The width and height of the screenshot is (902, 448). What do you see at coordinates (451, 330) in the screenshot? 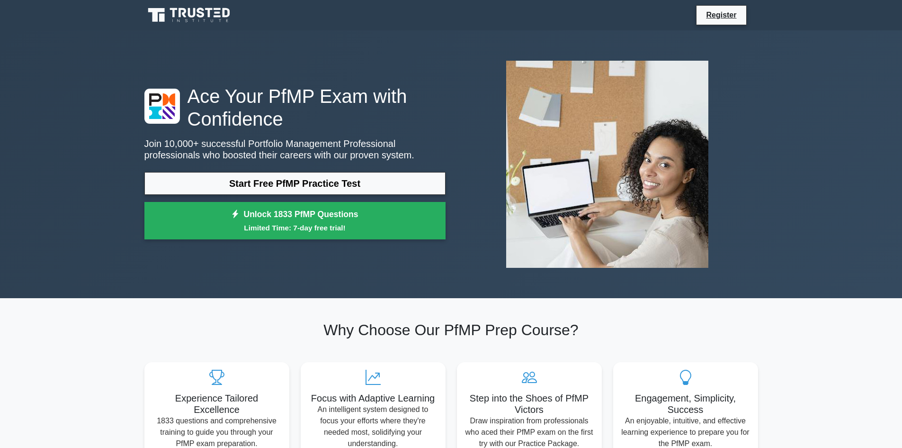
I see `h2: Why Choose Our PfMP Prep Course?` at bounding box center [451, 330].